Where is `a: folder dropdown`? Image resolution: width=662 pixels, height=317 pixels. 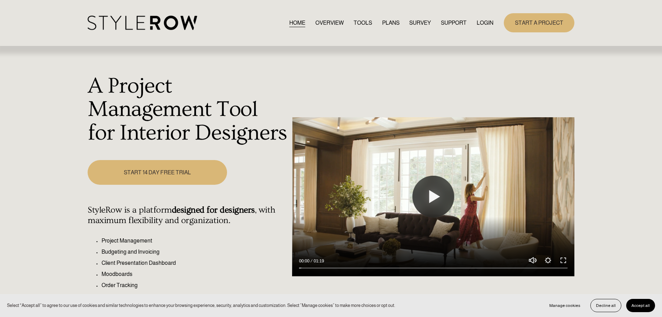 a: folder dropdown is located at coordinates (453, 23).